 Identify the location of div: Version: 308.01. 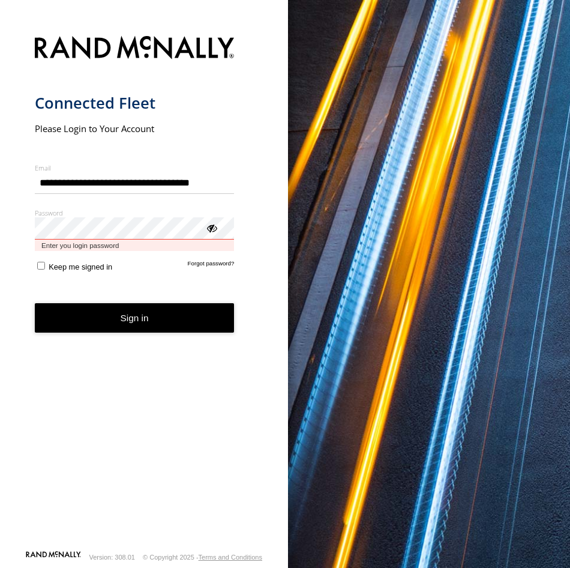
(112, 557).